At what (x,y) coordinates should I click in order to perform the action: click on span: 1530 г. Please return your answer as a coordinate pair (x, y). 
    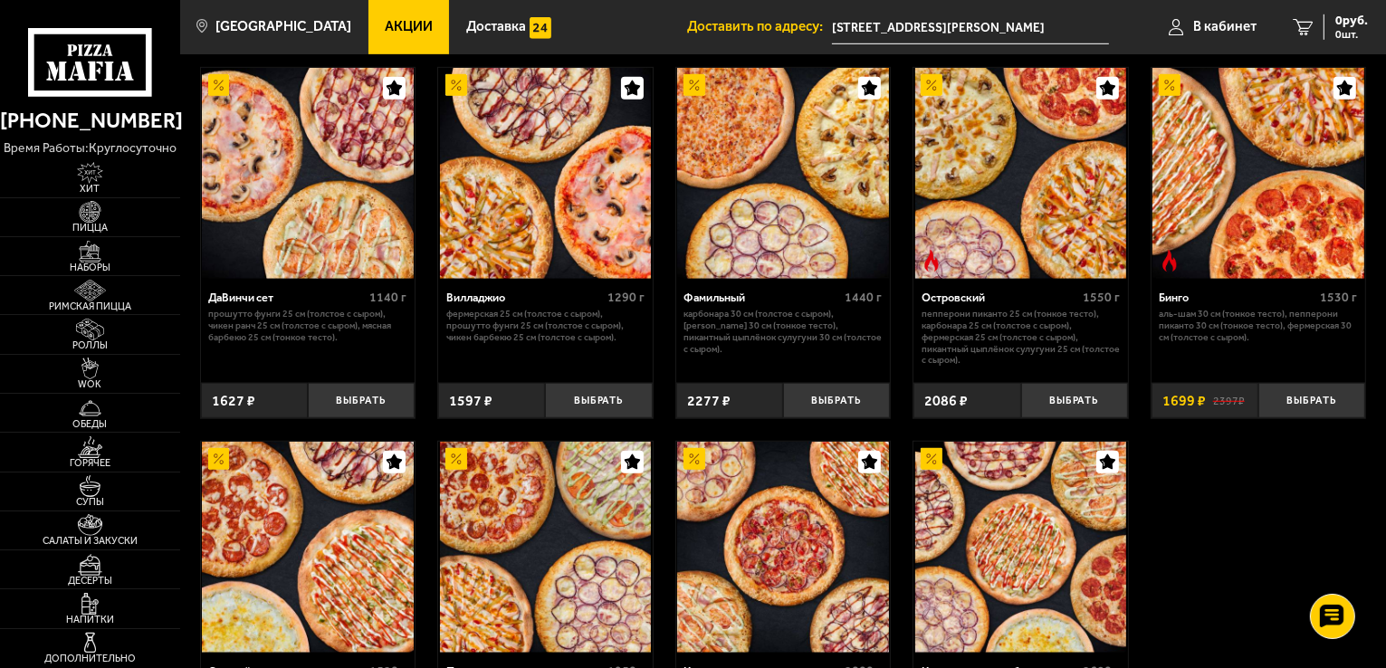
    Looking at the image, I should click on (1339, 297).